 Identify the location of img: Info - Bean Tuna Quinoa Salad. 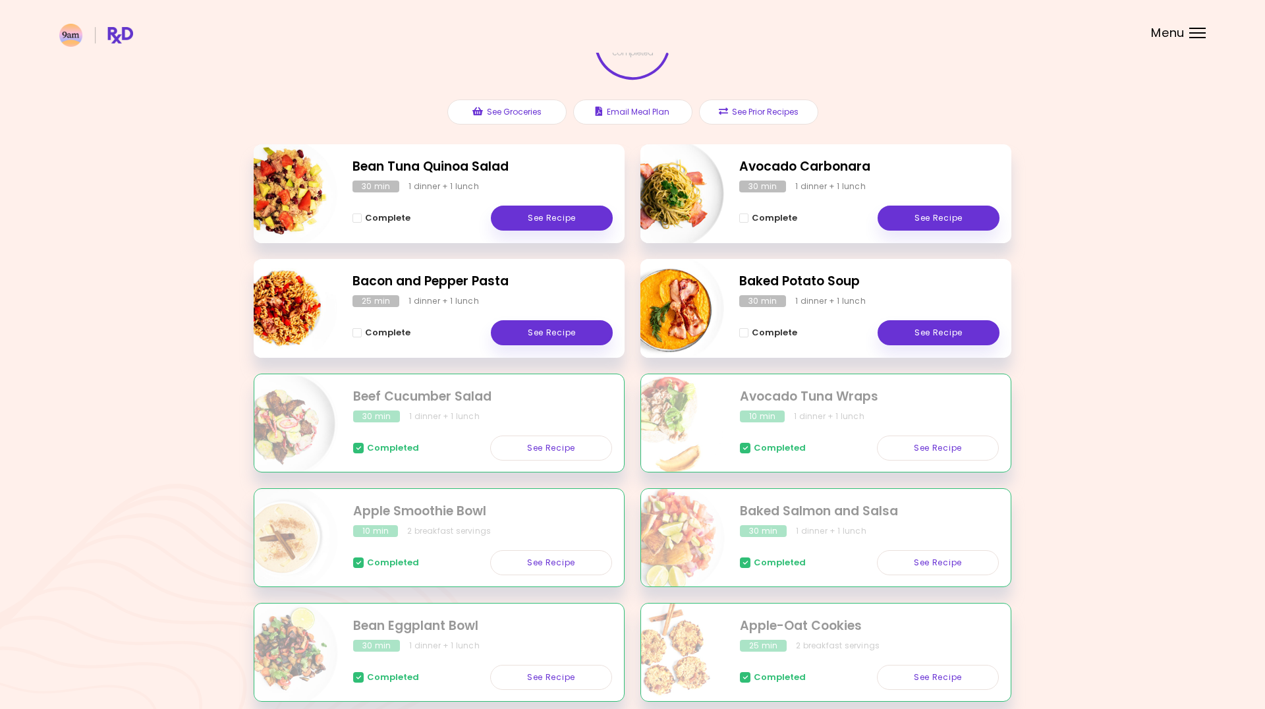
(283, 194).